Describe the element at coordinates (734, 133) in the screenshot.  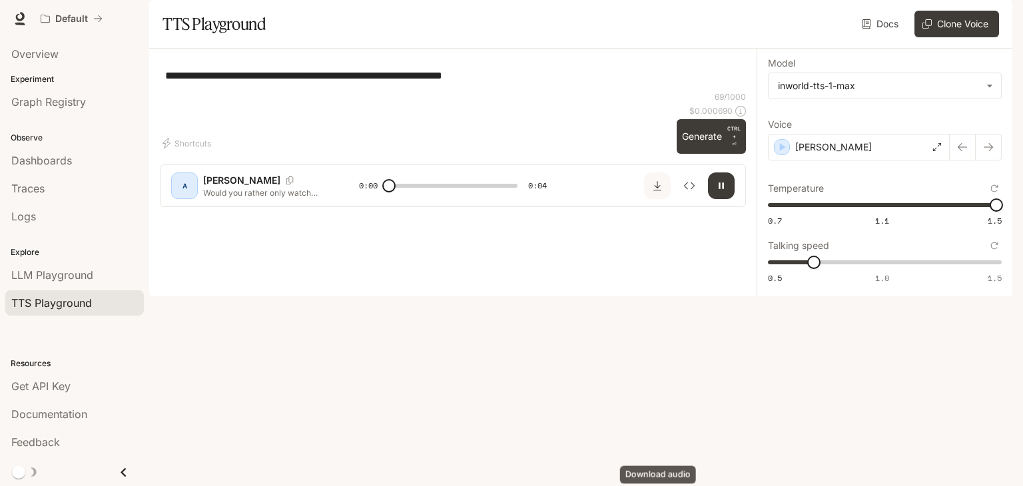
I see `p: CTRL +` at that location.